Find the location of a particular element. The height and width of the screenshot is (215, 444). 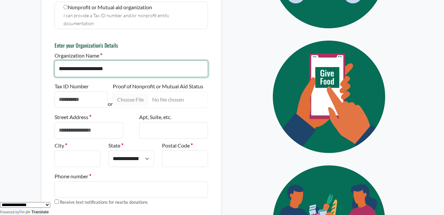

h6: Enter your Organization's Details is located at coordinates (131, 45).